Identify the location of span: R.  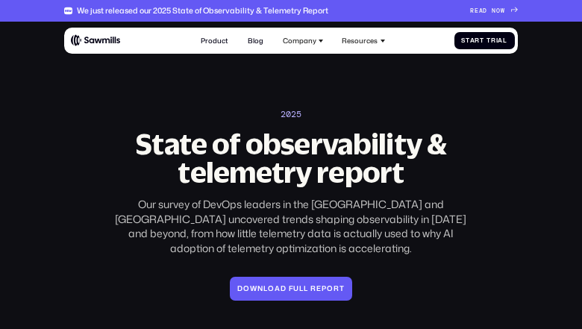
(472, 11).